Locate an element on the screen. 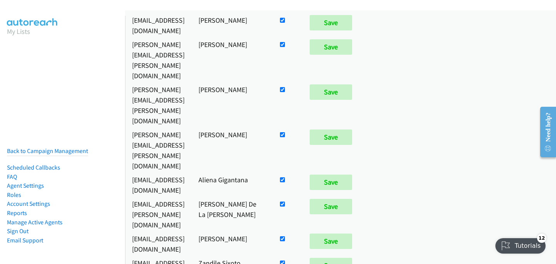 The height and width of the screenshot is (264, 556). a: Account Settings is located at coordinates (29, 204).